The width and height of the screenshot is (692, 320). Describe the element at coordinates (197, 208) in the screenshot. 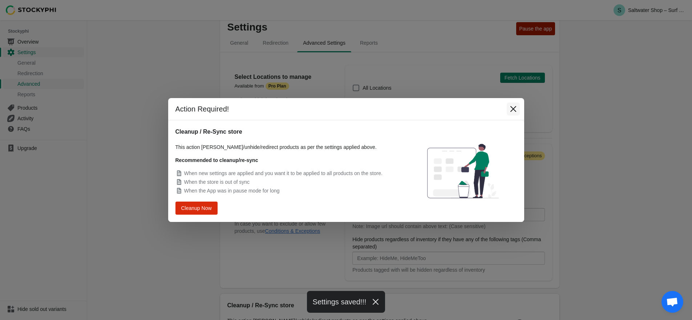

I see `span: Cleanup Now` at that location.